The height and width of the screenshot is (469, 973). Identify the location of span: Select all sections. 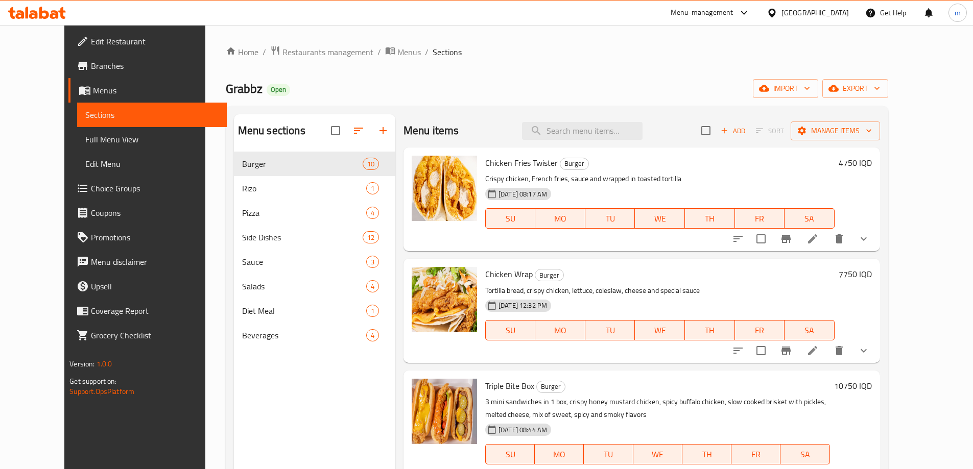
(336, 131).